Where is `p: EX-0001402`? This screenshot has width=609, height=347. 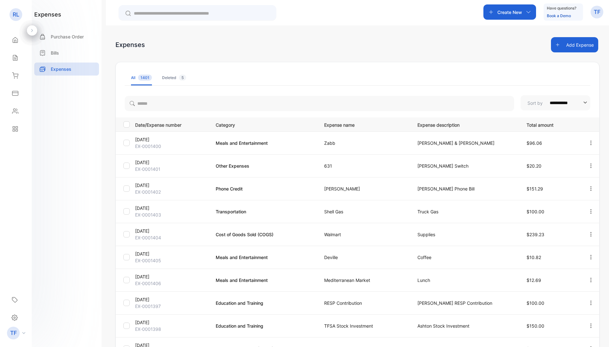 p: EX-0001402 is located at coordinates (171, 192).